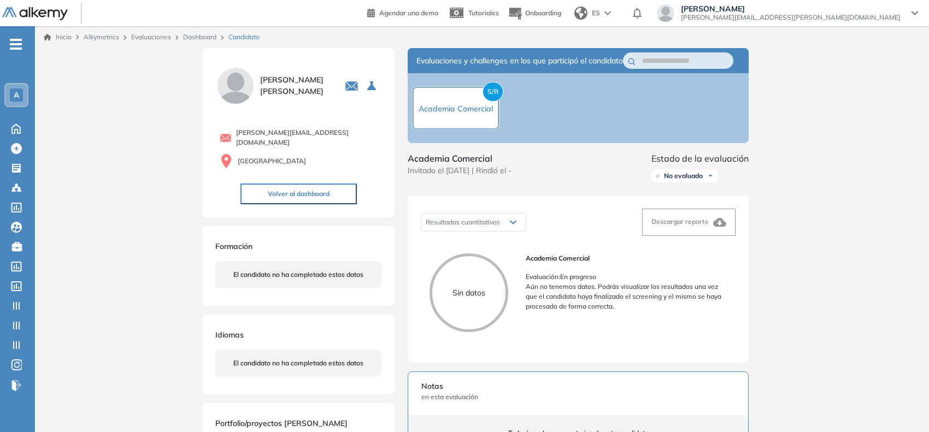  Describe the element at coordinates (581, 13) in the screenshot. I see `img: world` at that location.